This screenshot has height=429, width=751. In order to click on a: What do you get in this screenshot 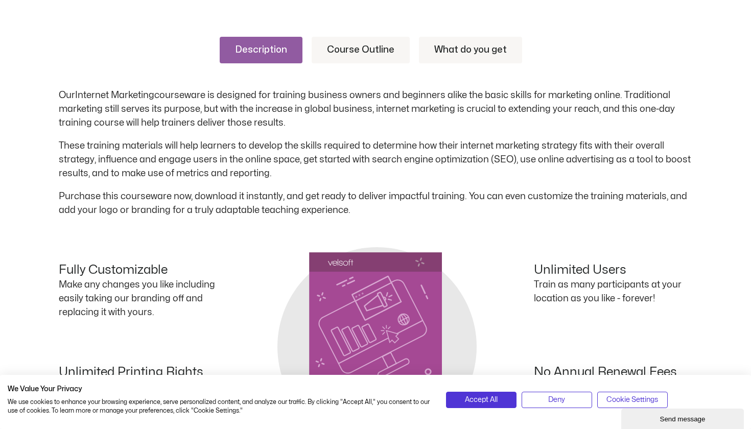, I will do `click(470, 50)`.